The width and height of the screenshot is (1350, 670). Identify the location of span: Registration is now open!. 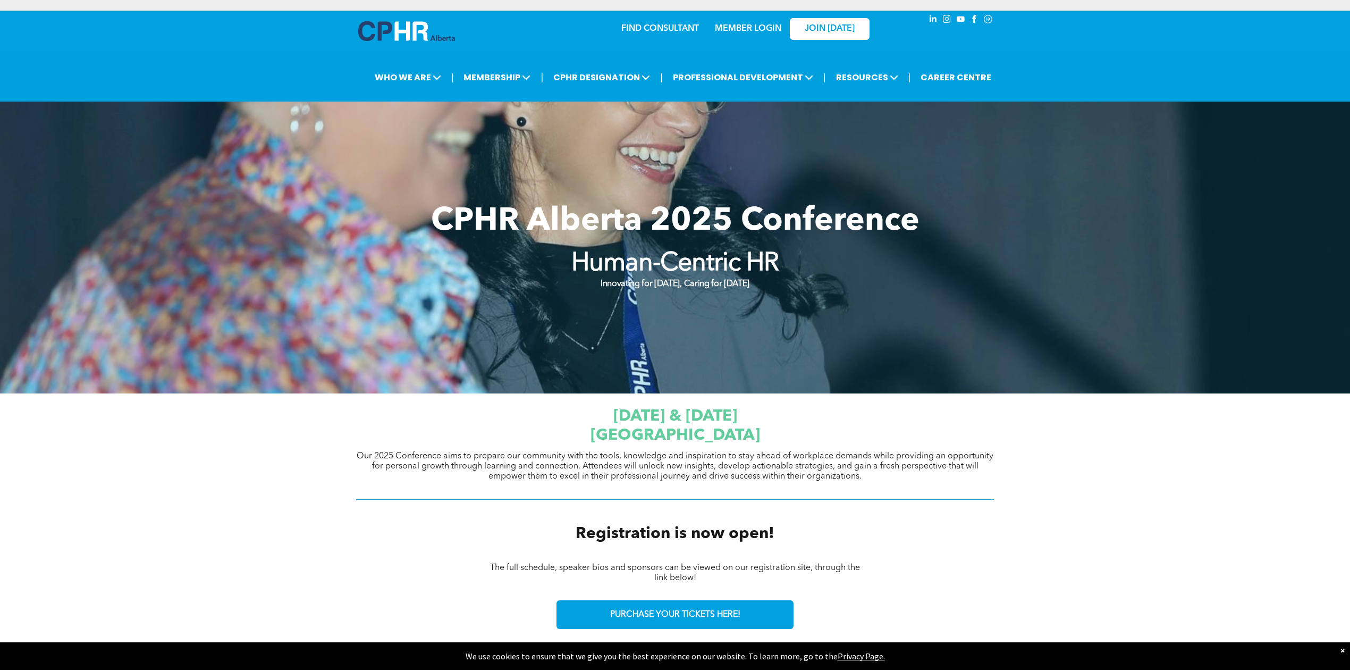
(675, 534).